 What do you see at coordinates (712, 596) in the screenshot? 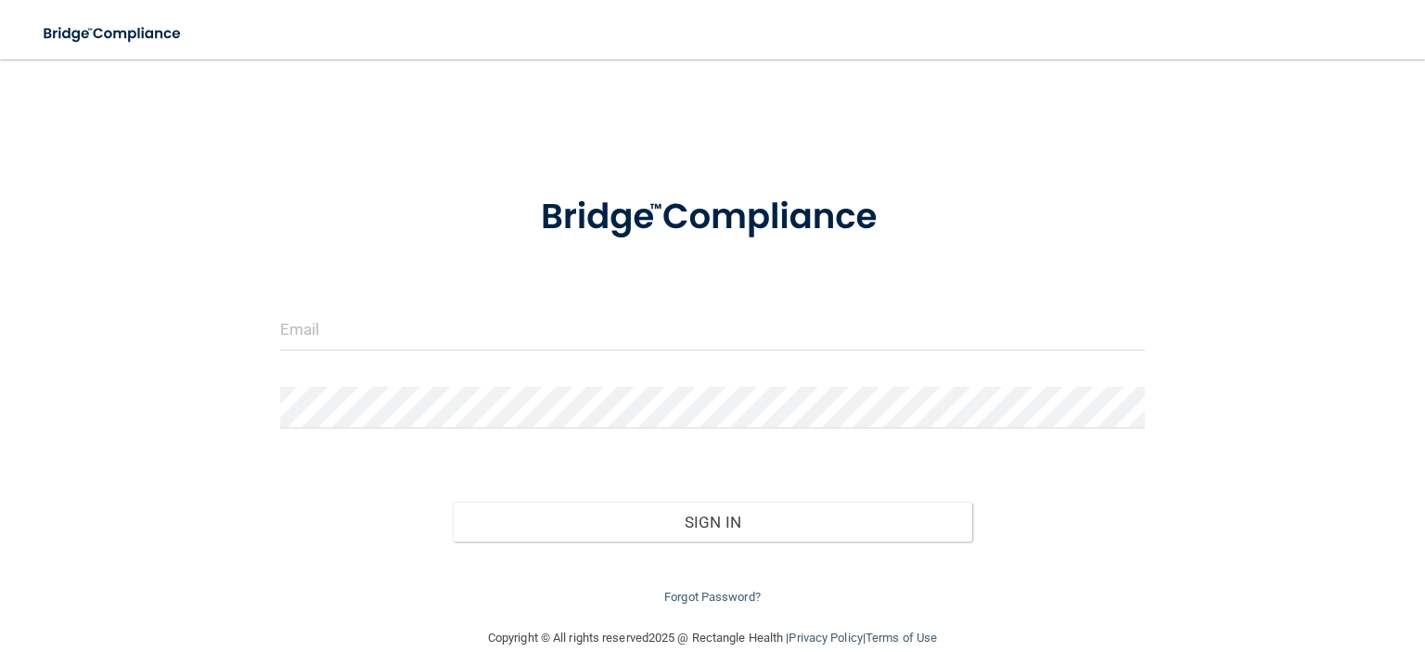
I see `a: Forgot Password?` at bounding box center [712, 596].